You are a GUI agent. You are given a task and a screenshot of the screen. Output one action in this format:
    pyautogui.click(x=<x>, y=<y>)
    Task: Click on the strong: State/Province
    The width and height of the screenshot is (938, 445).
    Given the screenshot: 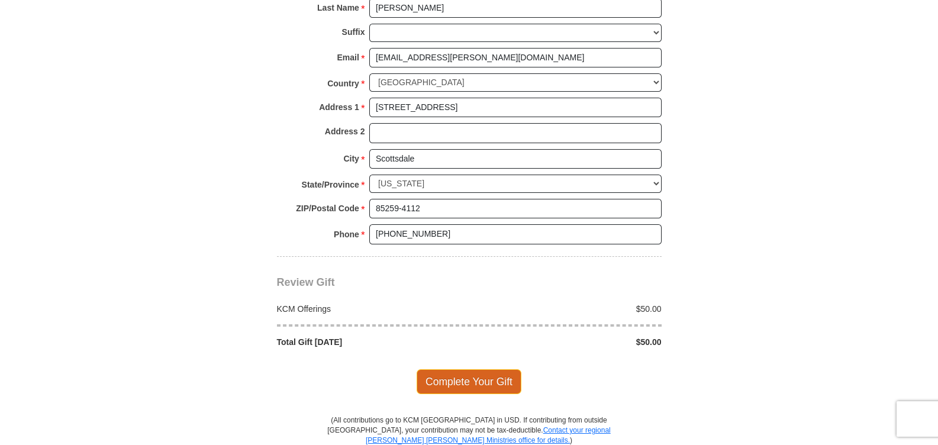 What is the action you would take?
    pyautogui.click(x=330, y=185)
    